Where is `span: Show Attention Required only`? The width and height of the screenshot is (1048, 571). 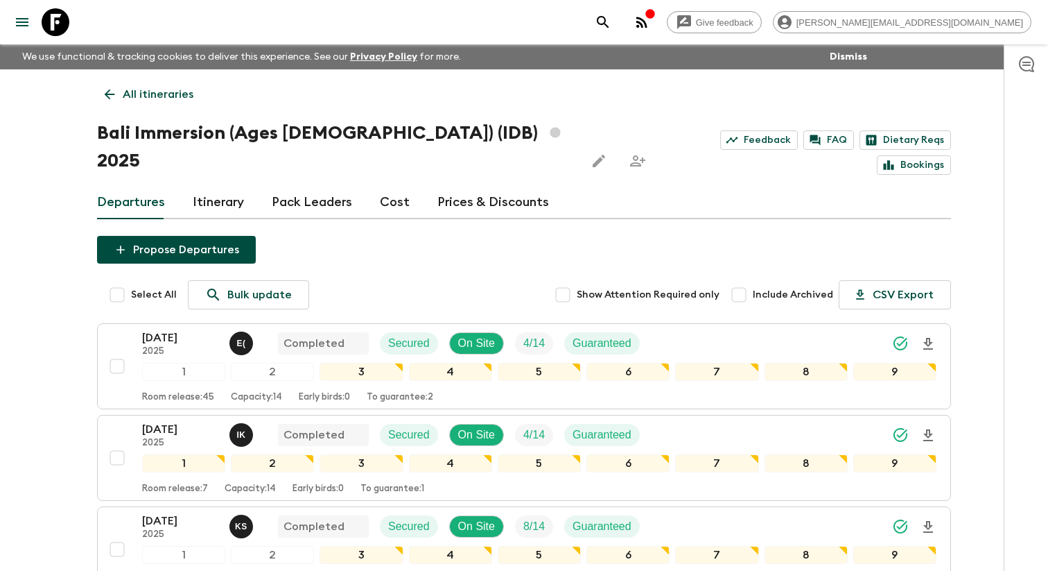 span: Show Attention Required only is located at coordinates (648, 295).